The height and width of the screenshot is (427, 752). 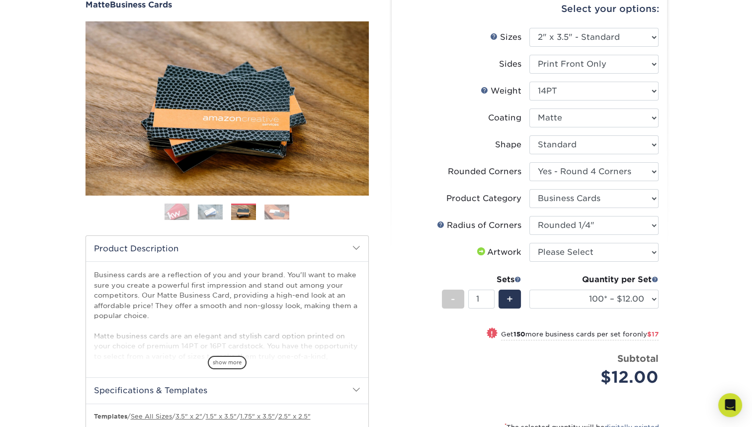 I want to click on div: Sets, so click(x=482, y=279).